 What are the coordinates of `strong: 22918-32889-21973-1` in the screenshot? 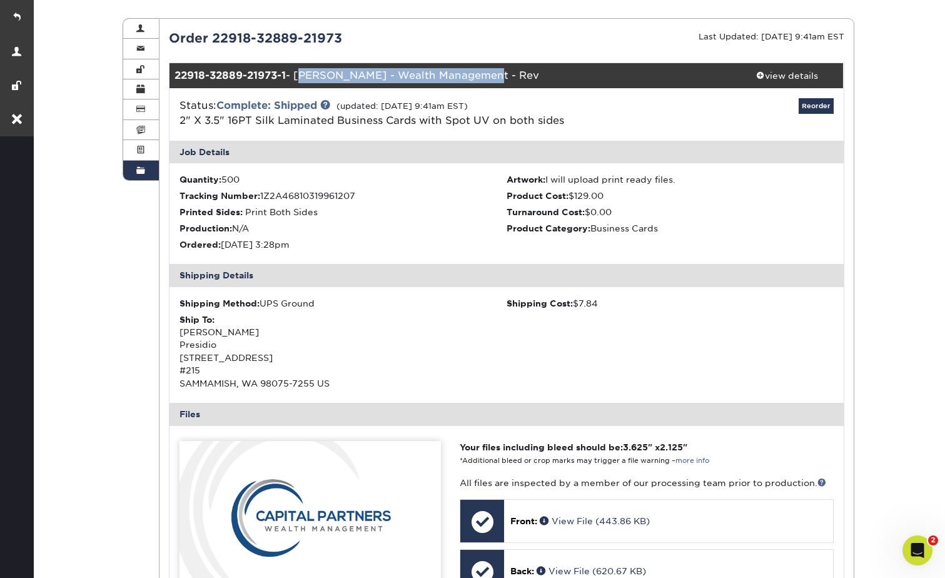 It's located at (230, 75).